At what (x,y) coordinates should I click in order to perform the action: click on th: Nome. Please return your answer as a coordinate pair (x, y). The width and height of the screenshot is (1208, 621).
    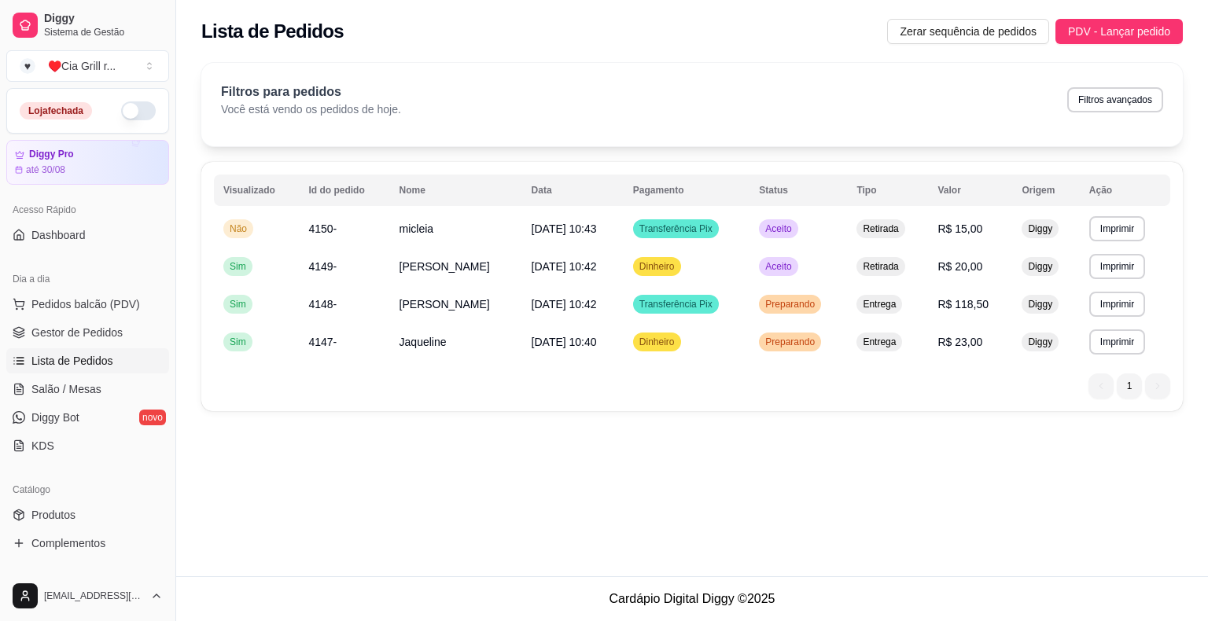
    Looking at the image, I should click on (456, 190).